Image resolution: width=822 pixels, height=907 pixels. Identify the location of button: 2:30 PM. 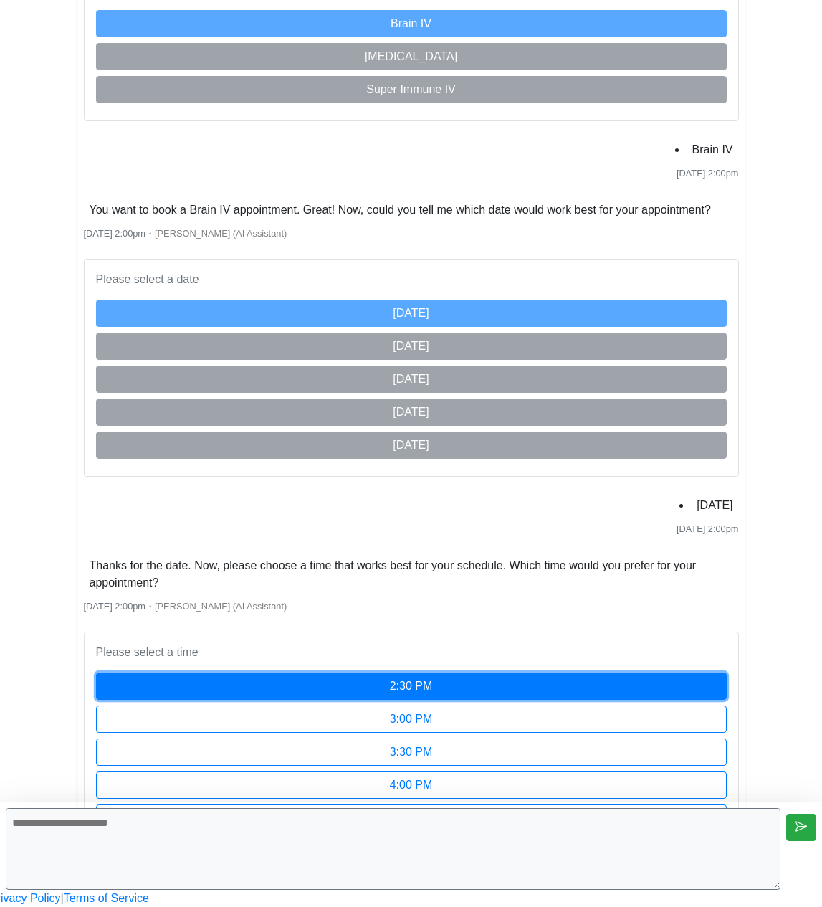
(411, 686).